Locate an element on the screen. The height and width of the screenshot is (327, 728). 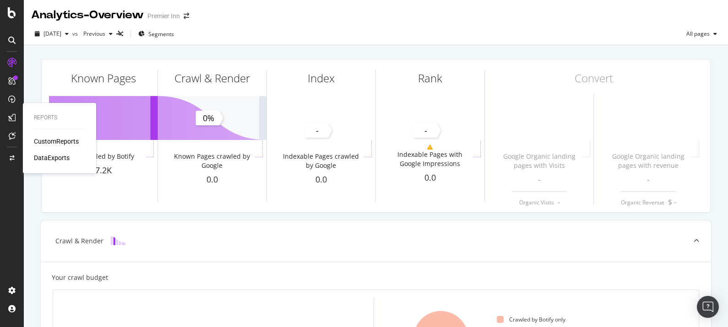
div: Your crawl budget is located at coordinates (80, 278).